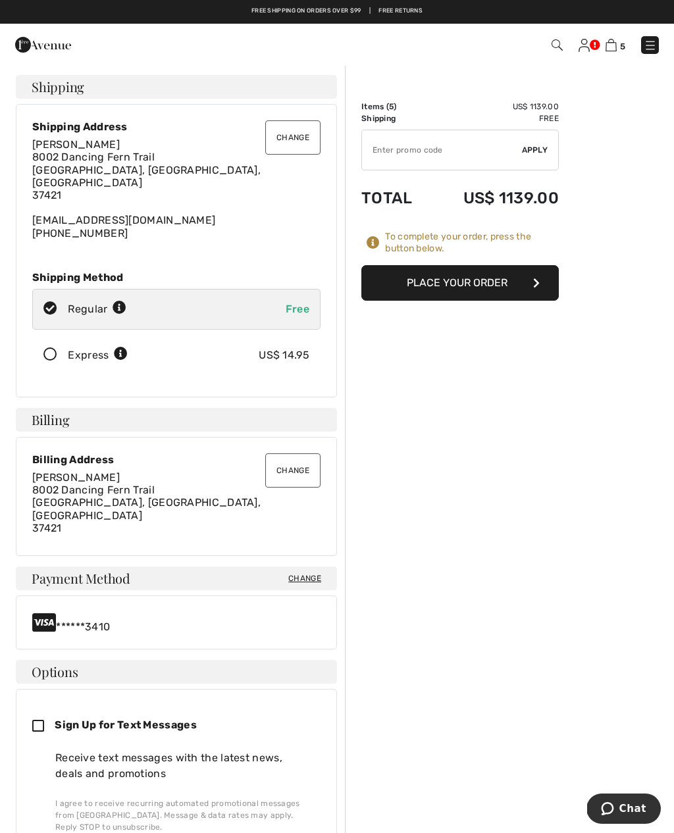 The width and height of the screenshot is (674, 833). I want to click on a: Free shipping on orders over $99, so click(306, 11).